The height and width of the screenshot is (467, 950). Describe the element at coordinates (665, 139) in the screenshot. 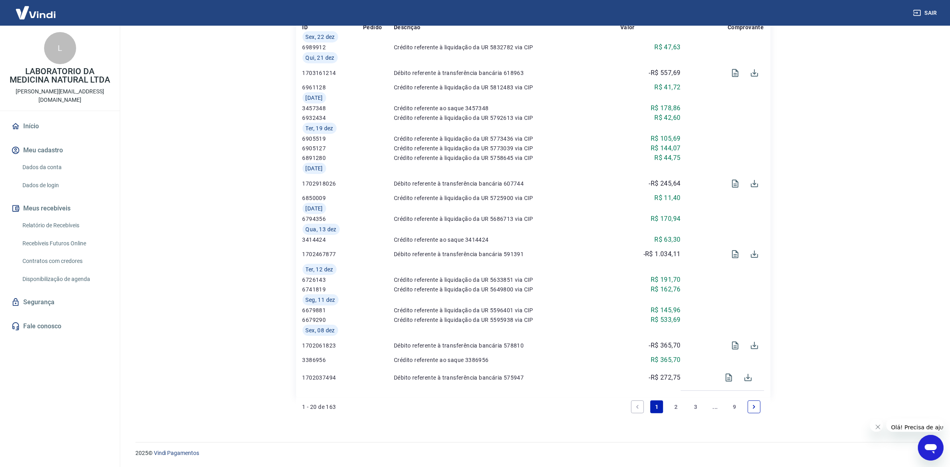

I see `p: R$ 105,69` at that location.